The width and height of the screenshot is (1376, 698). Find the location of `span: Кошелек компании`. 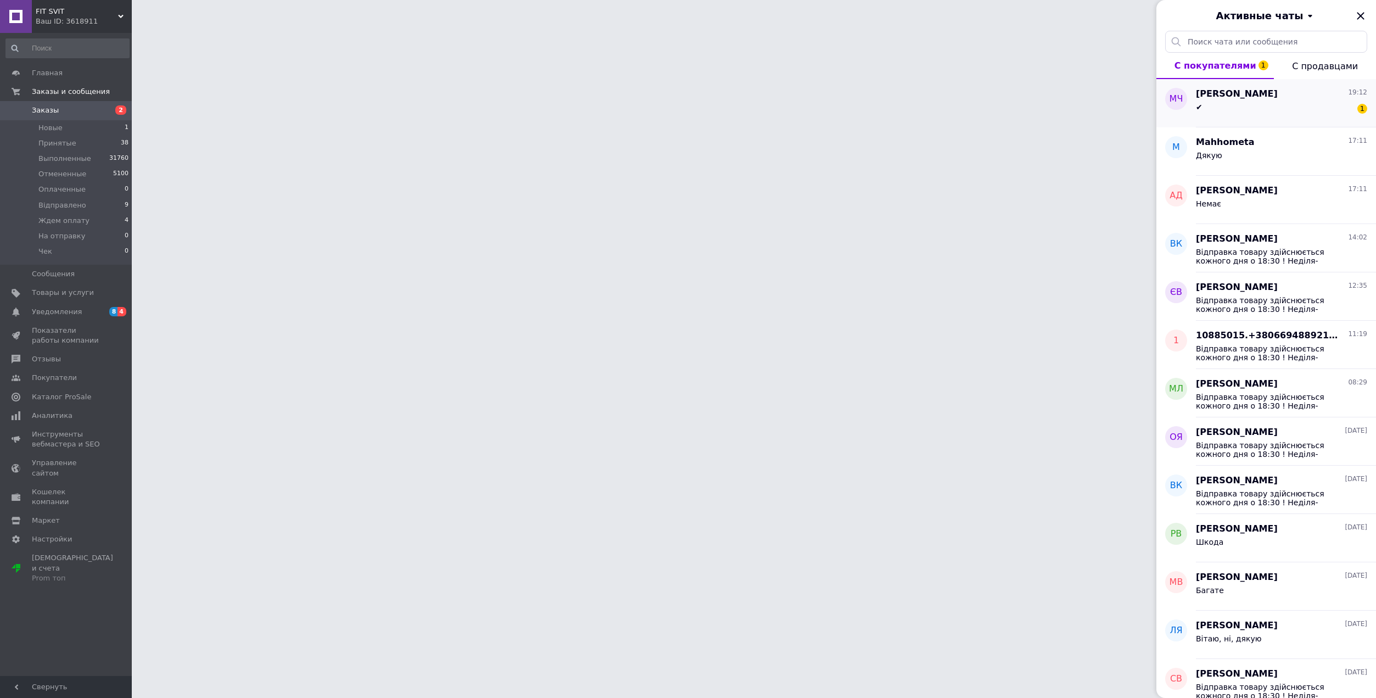

span: Кошелек компании is located at coordinates (66, 497).